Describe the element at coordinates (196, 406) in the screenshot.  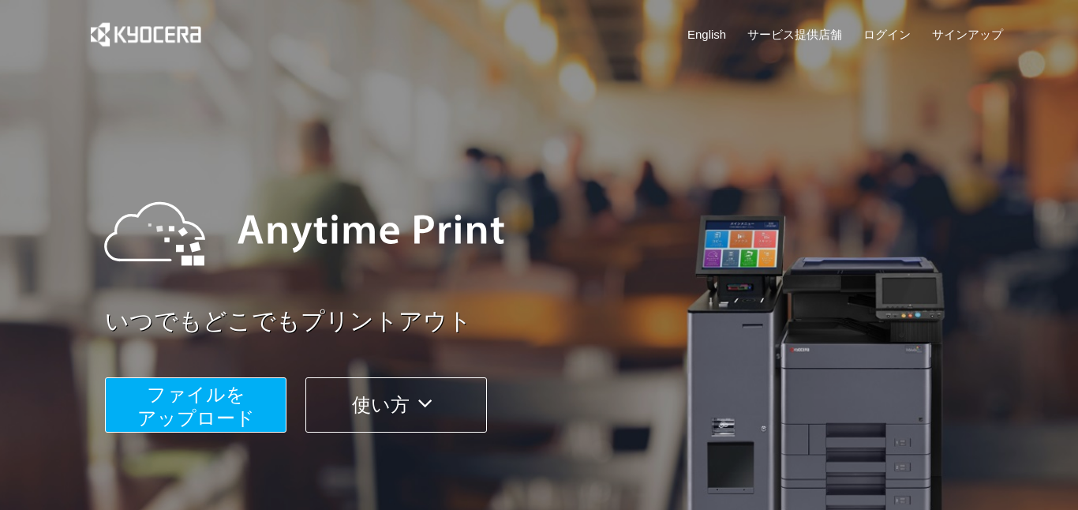
I see `span: ファイルを ​​アップロード` at that location.